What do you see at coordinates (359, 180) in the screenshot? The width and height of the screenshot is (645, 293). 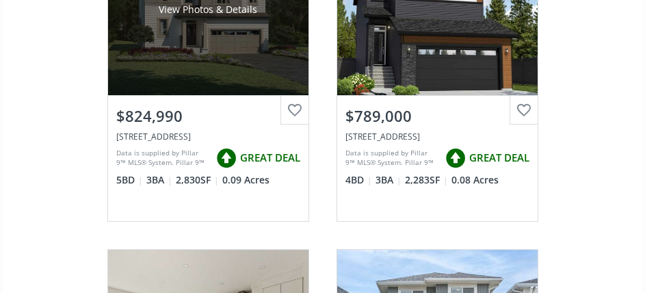 I see `span: 4 BD` at bounding box center [359, 180].